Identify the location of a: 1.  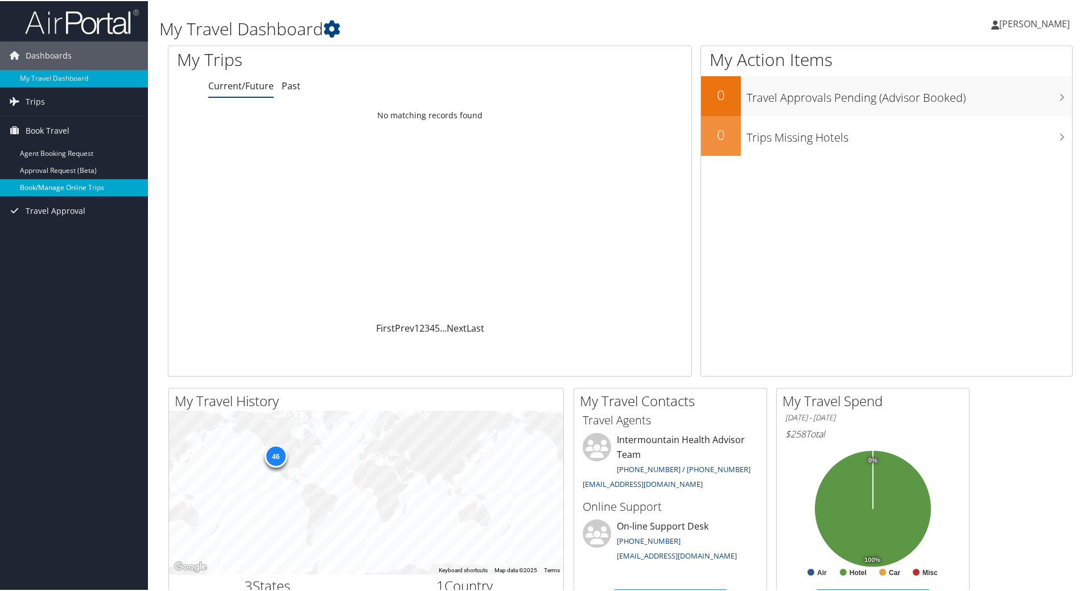
(417, 327).